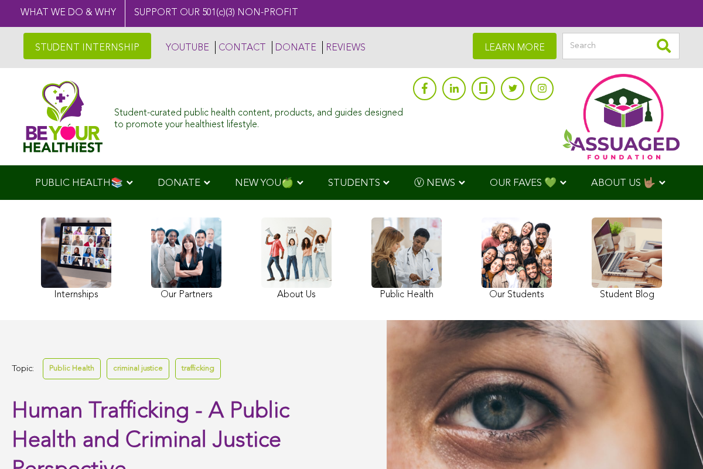 The height and width of the screenshot is (469, 703). What do you see at coordinates (484, 88) in the screenshot?
I see `img: glassdoor` at bounding box center [484, 88].